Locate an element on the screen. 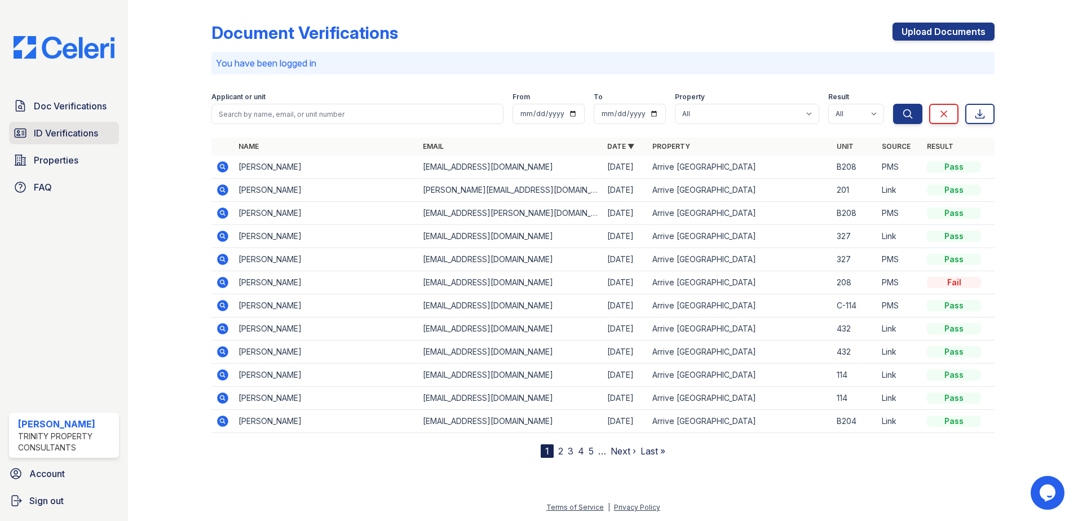  a: Terms of Service is located at coordinates (575, 507).